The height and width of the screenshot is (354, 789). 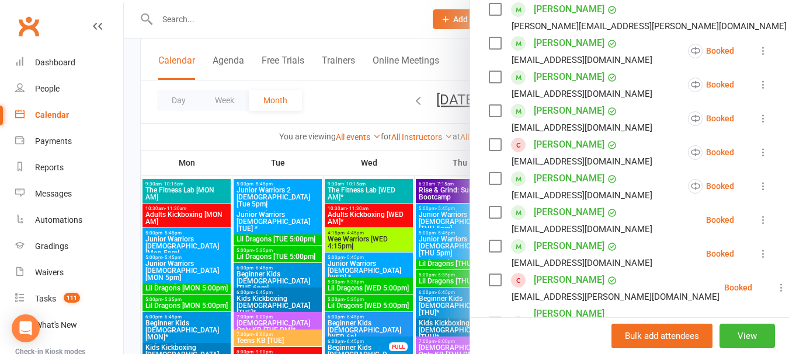 What do you see at coordinates (69, 194) in the screenshot?
I see `a: Messages` at bounding box center [69, 194].